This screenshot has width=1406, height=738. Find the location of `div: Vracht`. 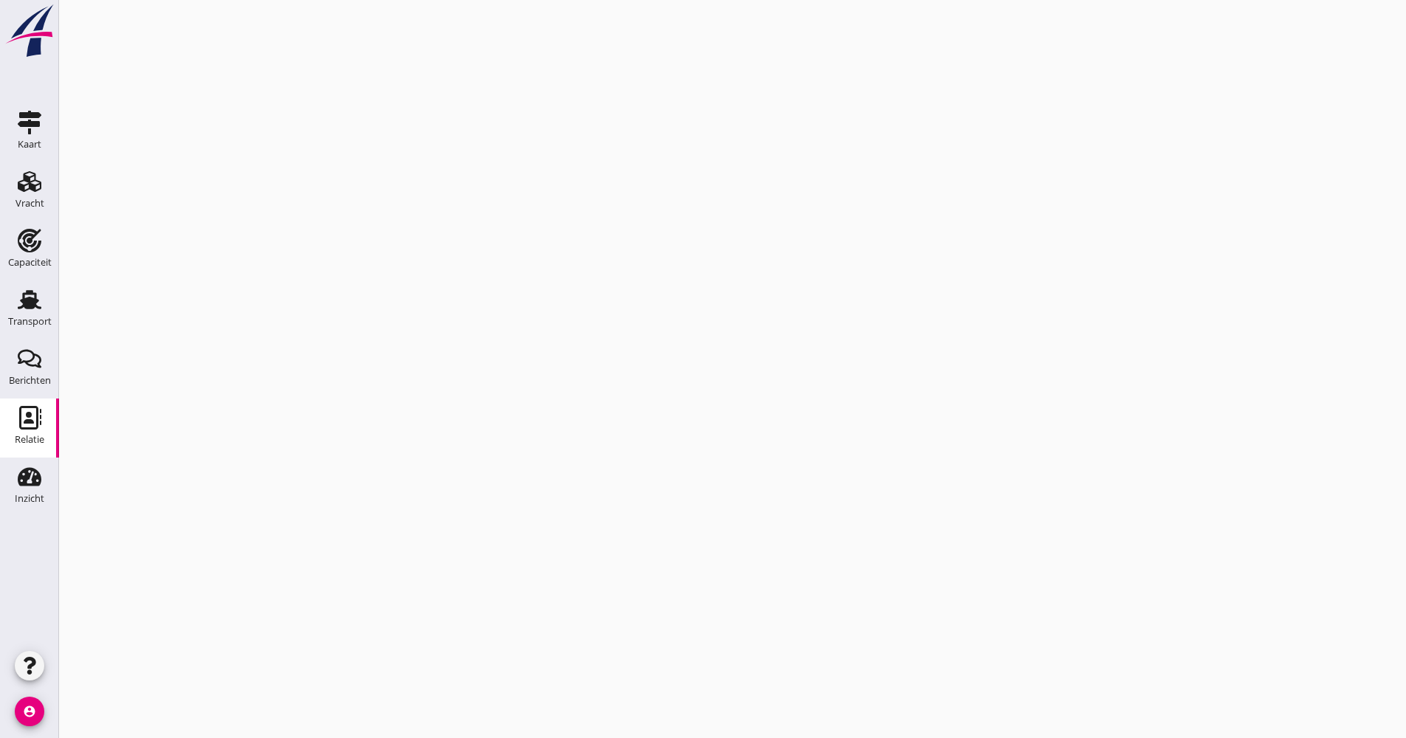

div: Vracht is located at coordinates (30, 203).